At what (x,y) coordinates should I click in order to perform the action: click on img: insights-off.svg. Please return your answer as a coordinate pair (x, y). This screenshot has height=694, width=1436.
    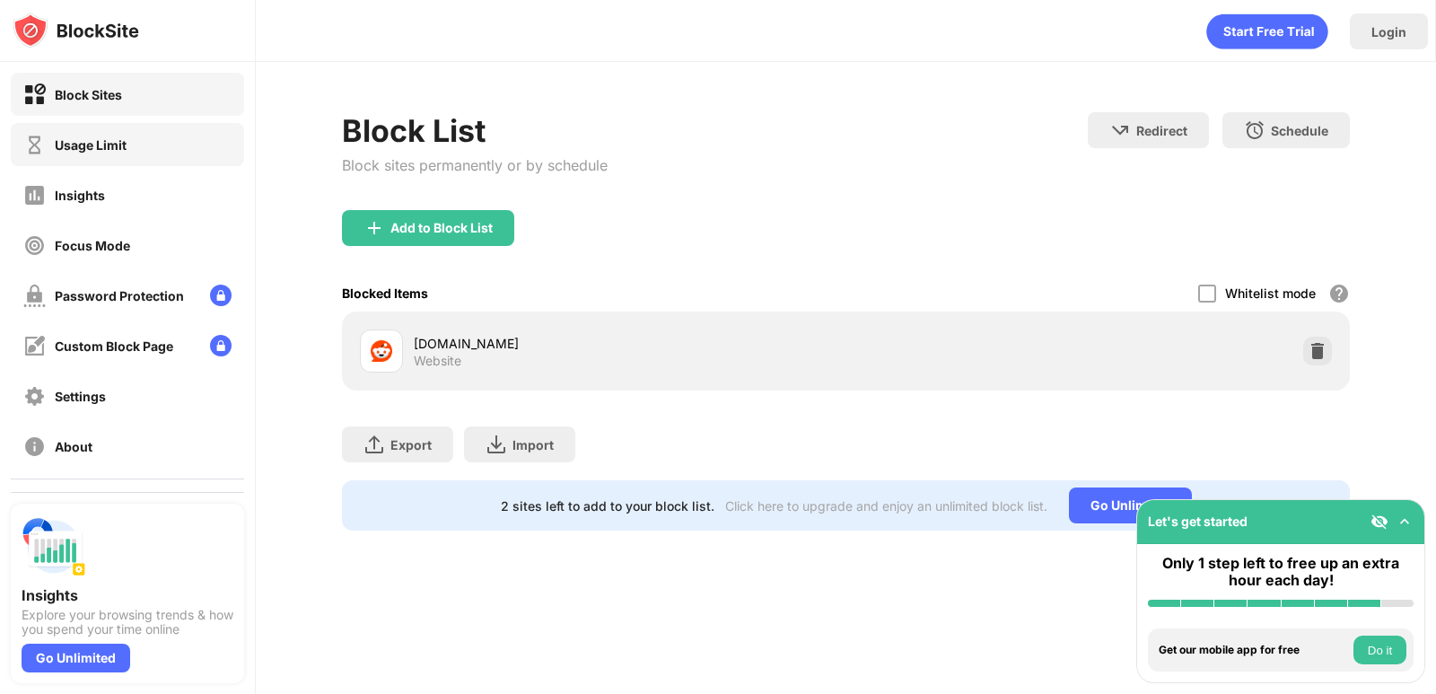
    Looking at the image, I should click on (34, 195).